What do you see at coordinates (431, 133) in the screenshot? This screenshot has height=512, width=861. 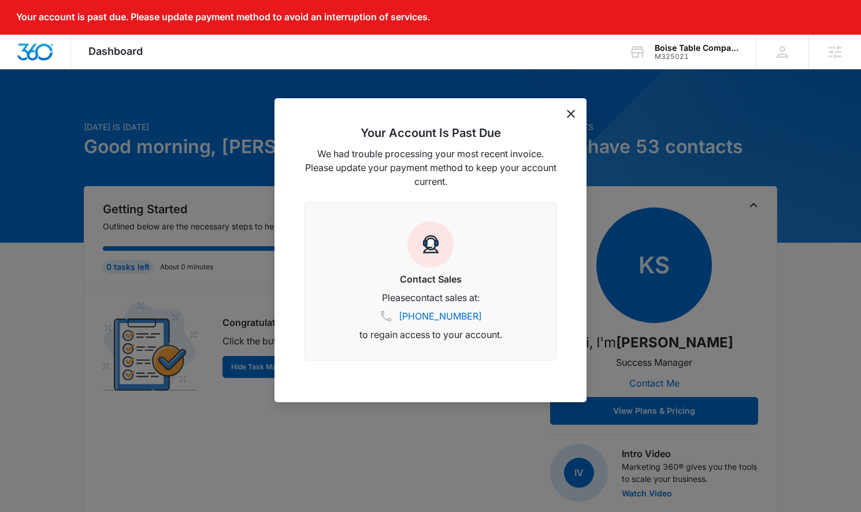 I see `h2: Your Account Is Past Due` at bounding box center [431, 133].